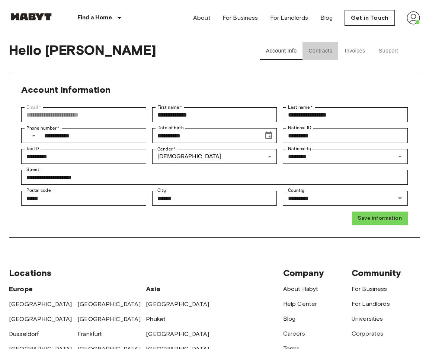 The width and height of the screenshot is (429, 349). I want to click on a: Frankfurt, so click(90, 334).